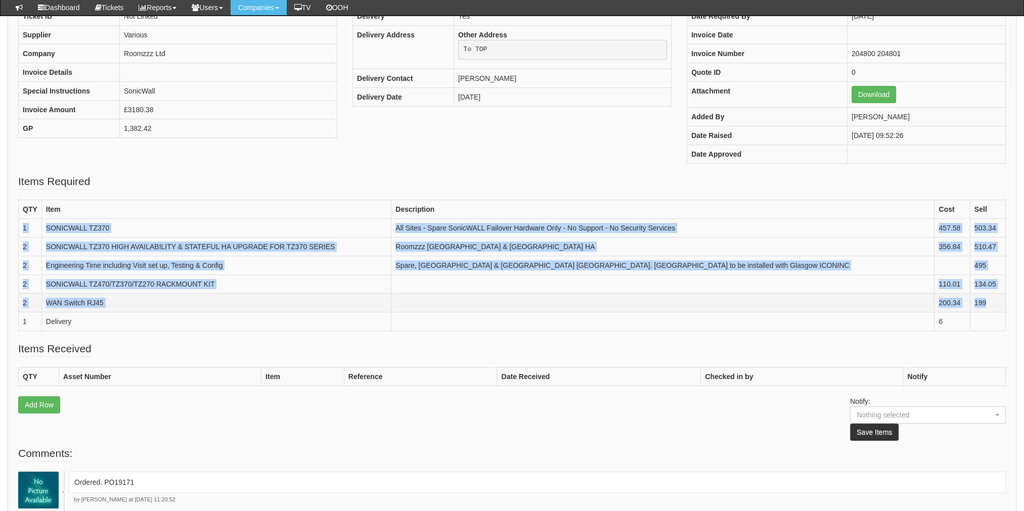 Image resolution: width=1024 pixels, height=511 pixels. Describe the element at coordinates (420, 376) in the screenshot. I see `th: Reference` at that location.